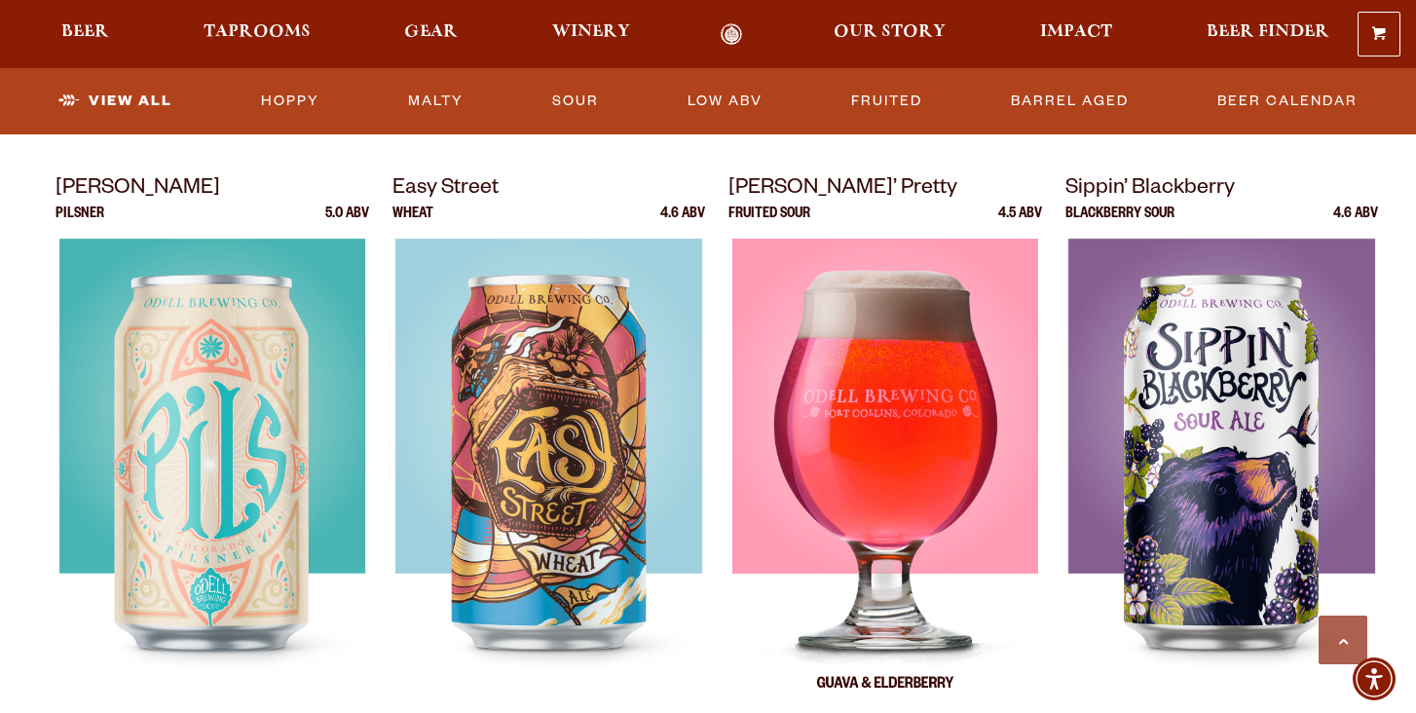 The height and width of the screenshot is (713, 1416). I want to click on a: Gear, so click(430, 34).